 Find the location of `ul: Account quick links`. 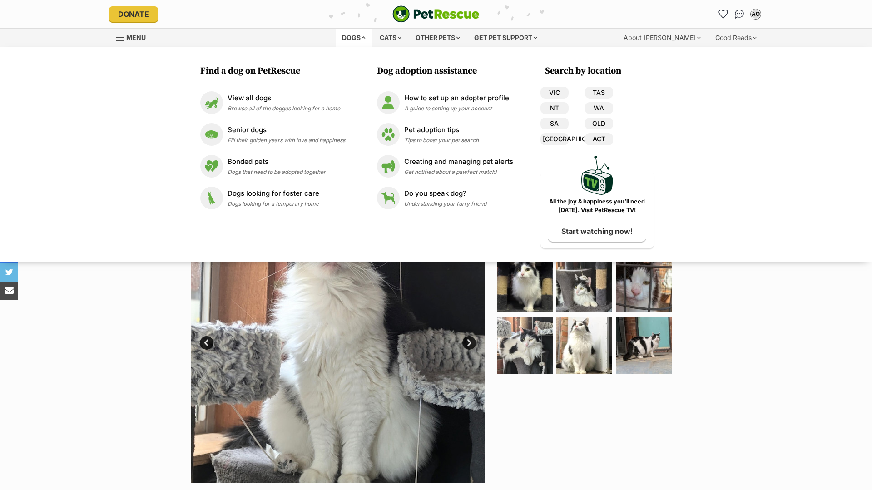

ul: Account quick links is located at coordinates (739, 14).